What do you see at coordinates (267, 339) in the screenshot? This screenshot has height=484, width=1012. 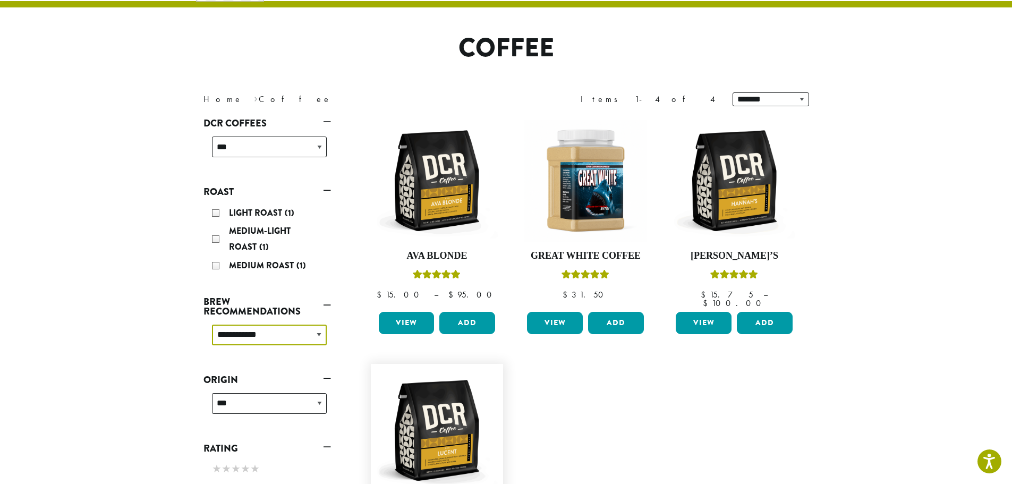 I see `div: Brew Recommendations` at bounding box center [267, 339].